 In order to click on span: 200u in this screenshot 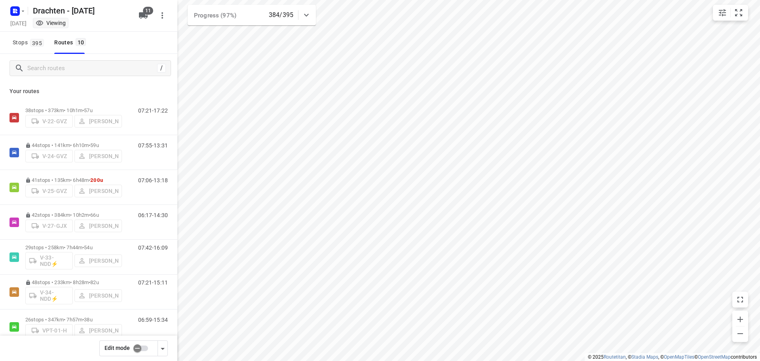, I will do `click(97, 180)`.